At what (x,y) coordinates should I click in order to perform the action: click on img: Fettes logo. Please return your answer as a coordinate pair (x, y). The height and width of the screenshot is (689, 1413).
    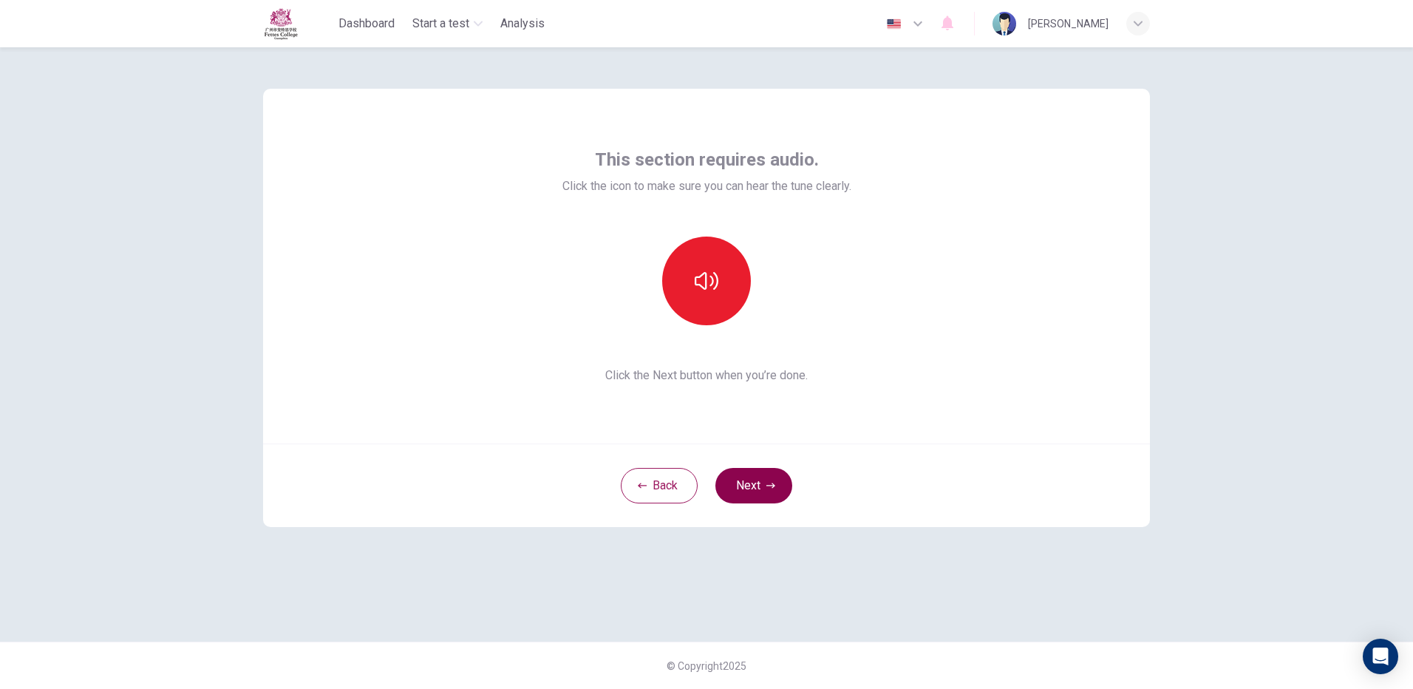
    Looking at the image, I should click on (281, 24).